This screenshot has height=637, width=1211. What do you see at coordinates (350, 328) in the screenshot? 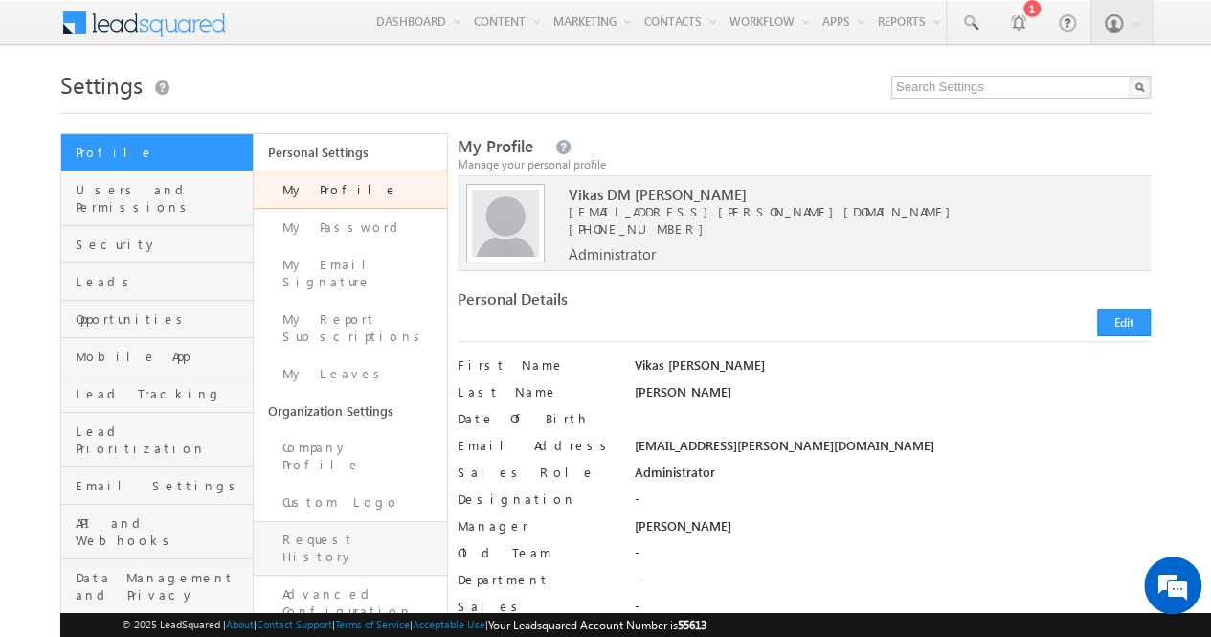
I see `a: My Report Subscriptions` at bounding box center [350, 328].